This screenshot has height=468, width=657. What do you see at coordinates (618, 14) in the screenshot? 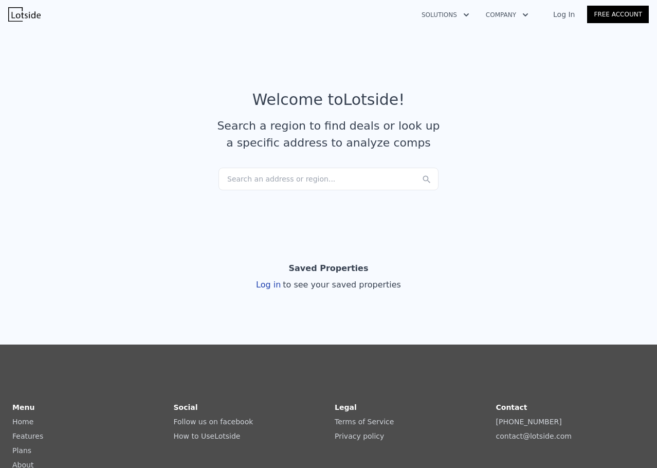
I see `a: Free Account` at bounding box center [618, 14].